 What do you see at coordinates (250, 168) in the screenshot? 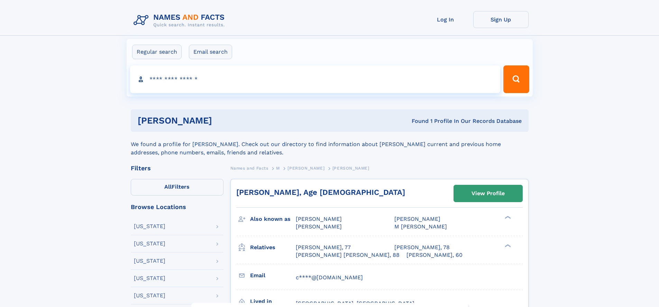
I see `a: Names and Facts` at bounding box center [250, 168].